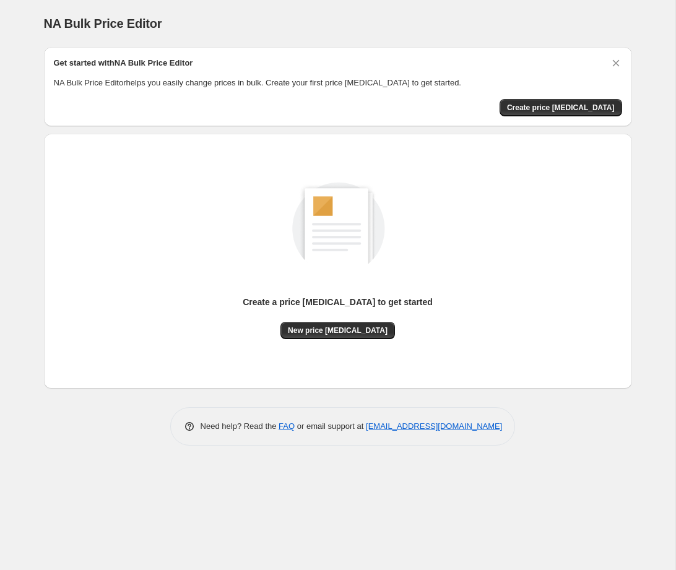  I want to click on h2: Get started with NA Bulk Price Editor, so click(123, 63).